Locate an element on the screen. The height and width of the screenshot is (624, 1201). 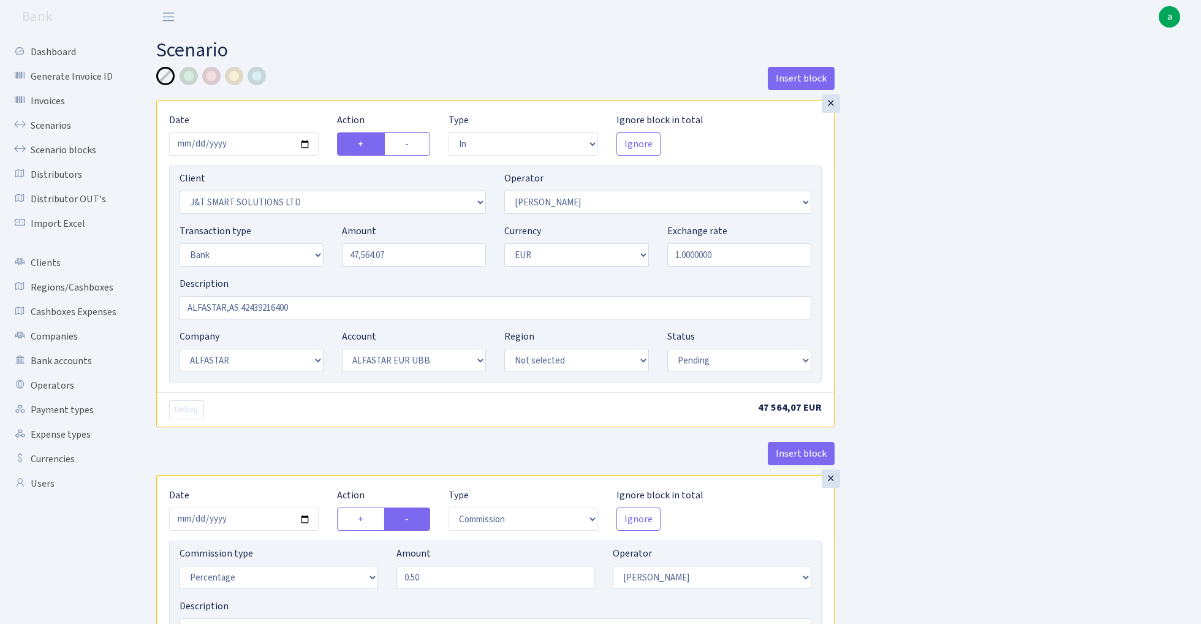
label: Exchange rate is located at coordinates (697, 231).